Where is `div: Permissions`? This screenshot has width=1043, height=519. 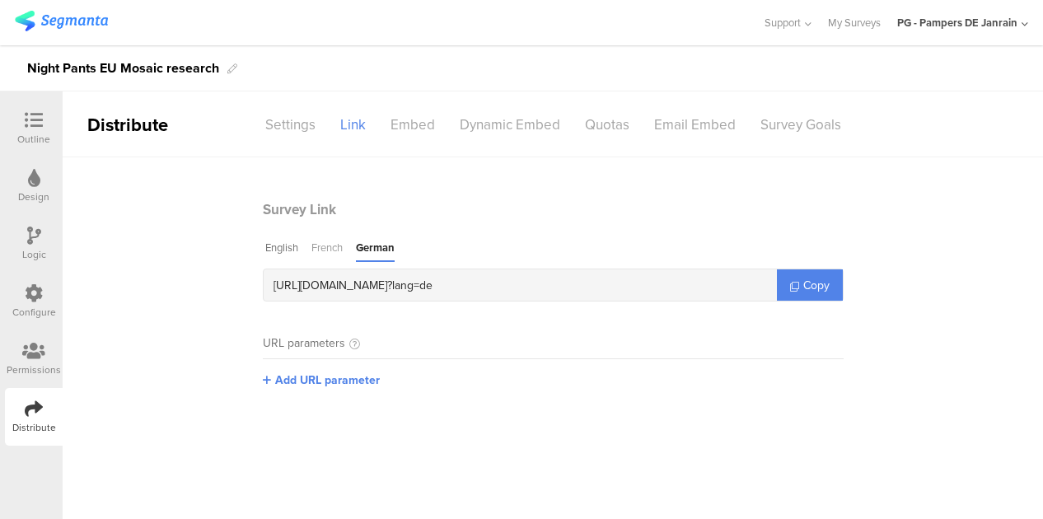
div: Permissions is located at coordinates (34, 370).